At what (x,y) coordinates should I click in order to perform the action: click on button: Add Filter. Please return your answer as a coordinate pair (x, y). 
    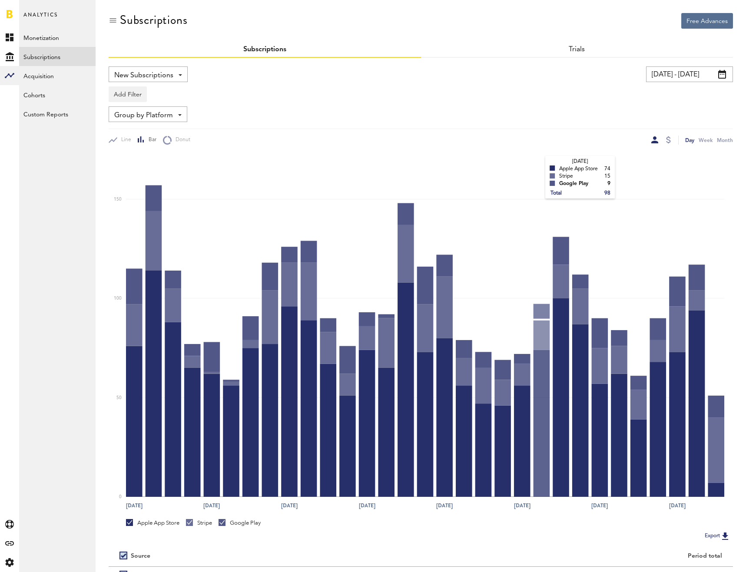
    Looking at the image, I should click on (128, 94).